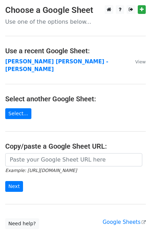  Describe the element at coordinates (140, 62) in the screenshot. I see `small: View` at that location.